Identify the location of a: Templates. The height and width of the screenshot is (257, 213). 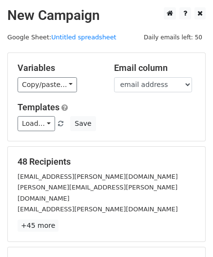
(38, 107).